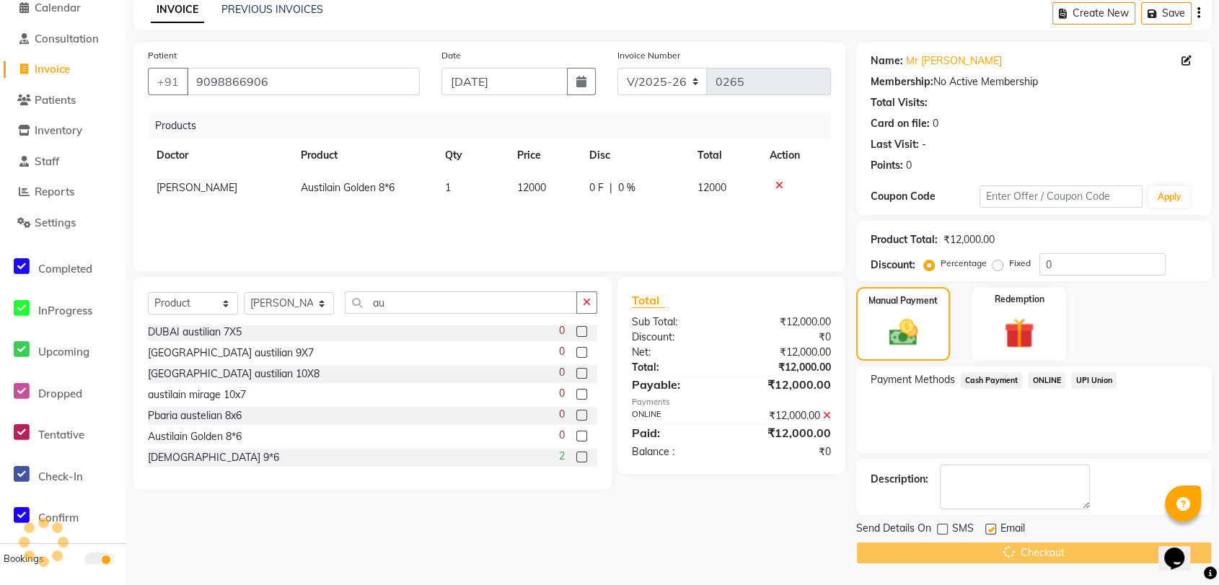  Describe the element at coordinates (886, 61) in the screenshot. I see `div: Name:` at that location.